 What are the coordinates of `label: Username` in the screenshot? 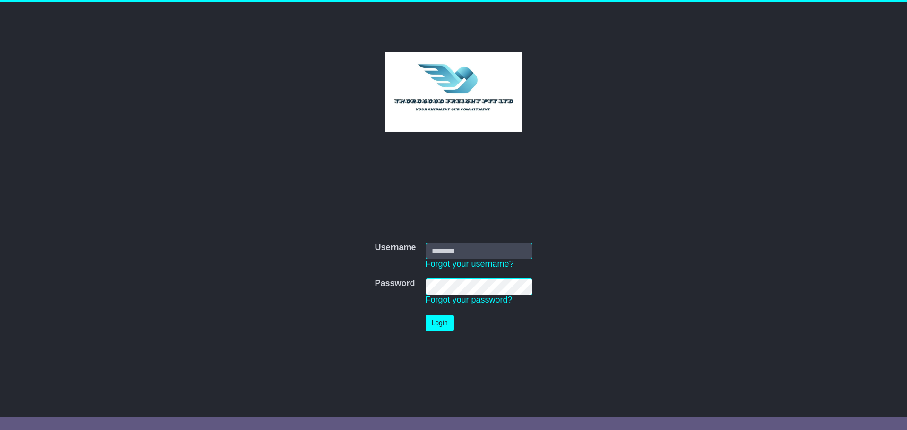 It's located at (395, 248).